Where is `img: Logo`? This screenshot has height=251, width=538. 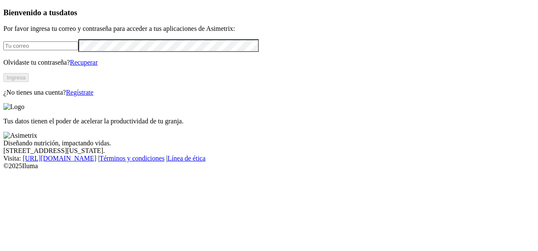
img: Logo is located at coordinates (14, 107).